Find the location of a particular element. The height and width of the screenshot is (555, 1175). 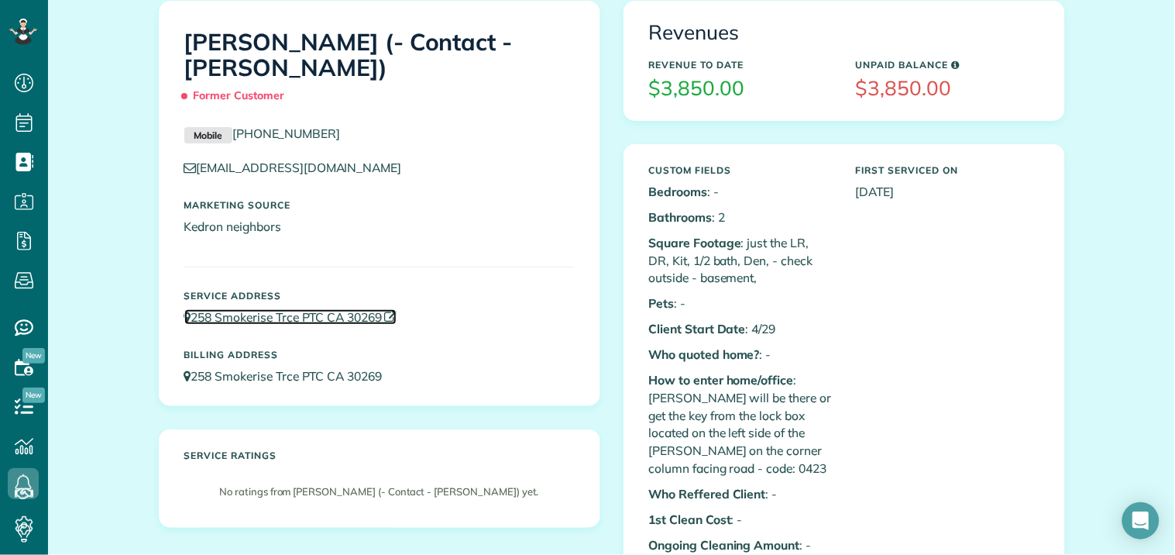

h5: Marketing Source is located at coordinates (380, 205).